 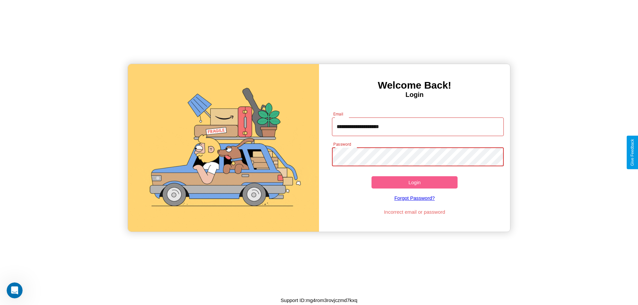 I want to click on p: Incorrect email or password, so click(x=415, y=212).